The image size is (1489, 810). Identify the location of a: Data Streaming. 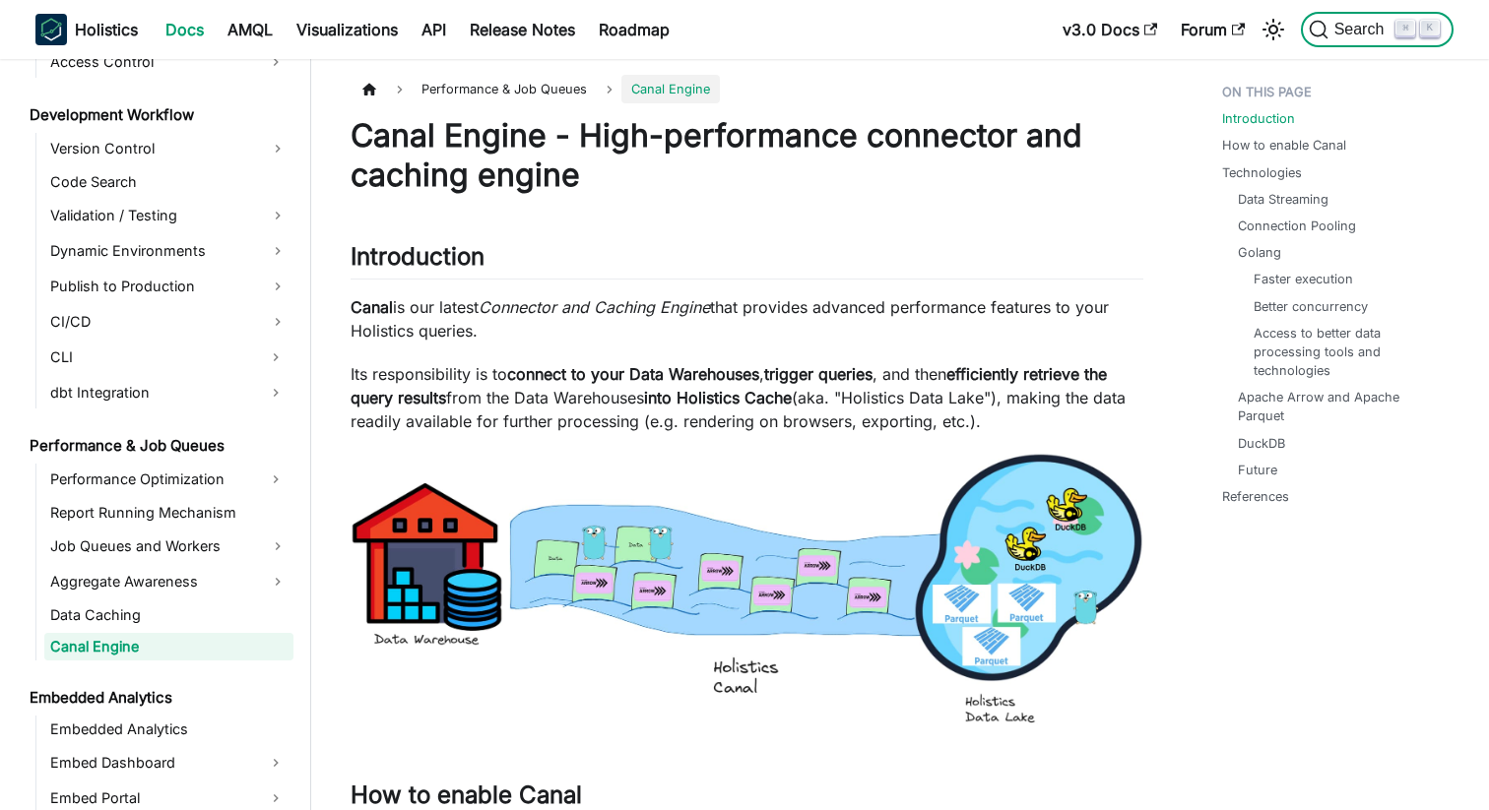
(1283, 199).